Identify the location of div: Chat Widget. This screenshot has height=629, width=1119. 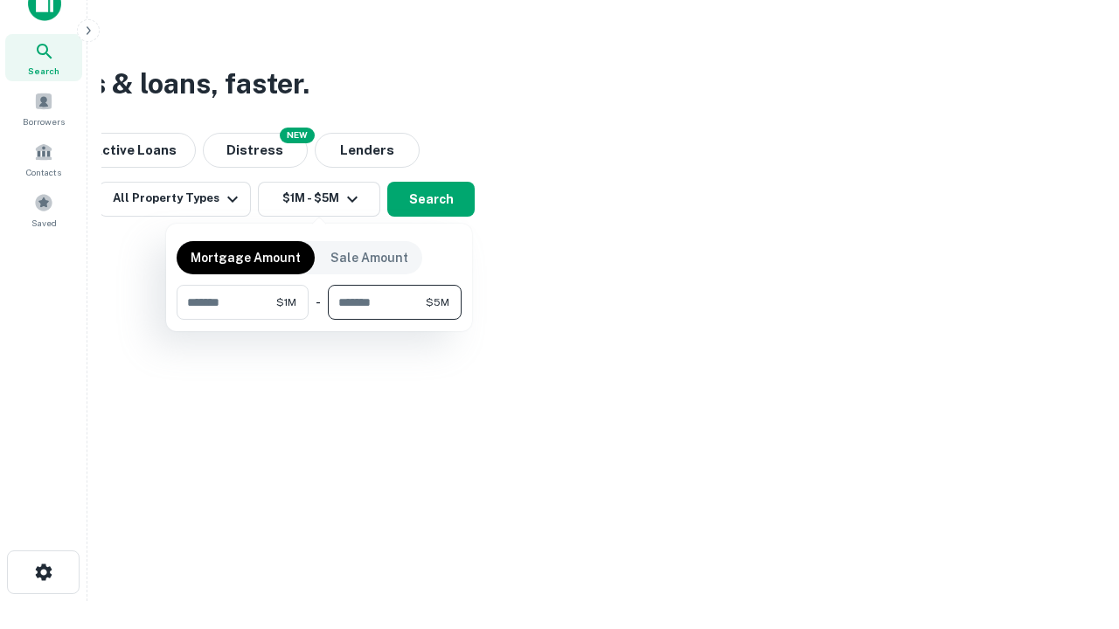
(1075, 532).